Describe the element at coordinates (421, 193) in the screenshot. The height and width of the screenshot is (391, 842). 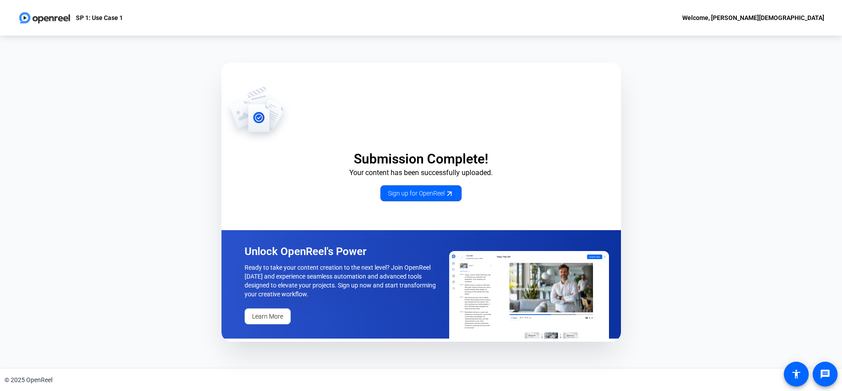
I see `a: Sign up for OpenReel` at that location.